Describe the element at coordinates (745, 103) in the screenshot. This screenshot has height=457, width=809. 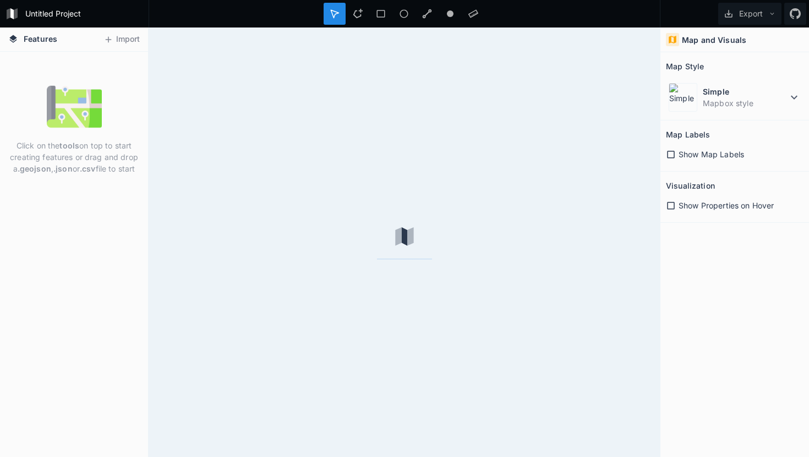
I see `dd: Mapbox style` at that location.